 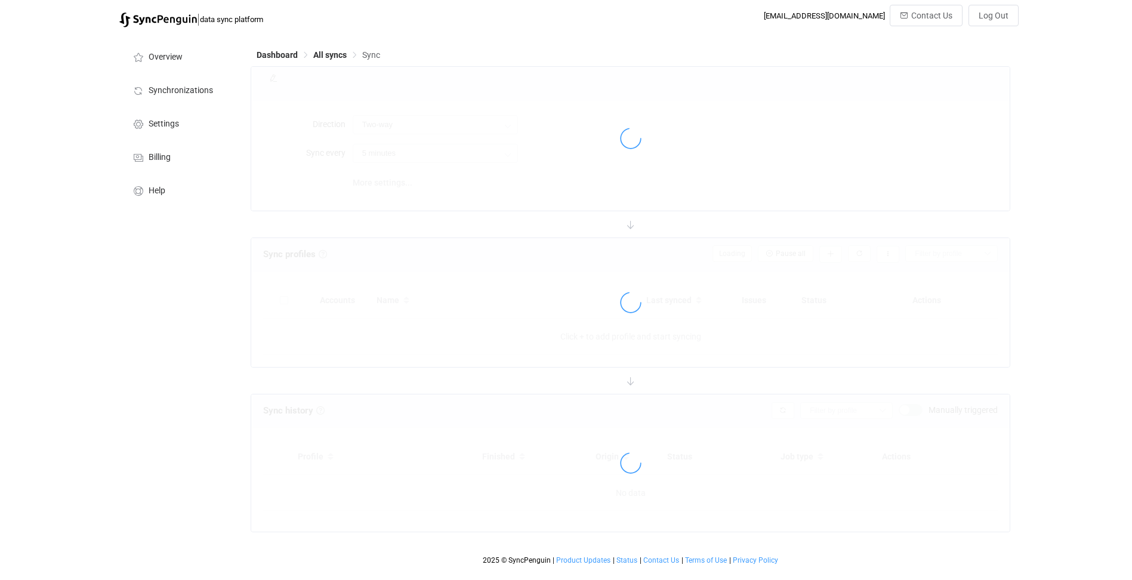 I want to click on span: Overview, so click(x=165, y=57).